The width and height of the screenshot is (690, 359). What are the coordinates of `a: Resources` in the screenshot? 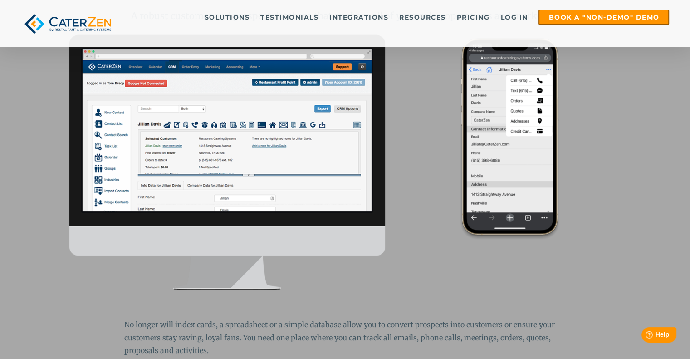 It's located at (422, 17).